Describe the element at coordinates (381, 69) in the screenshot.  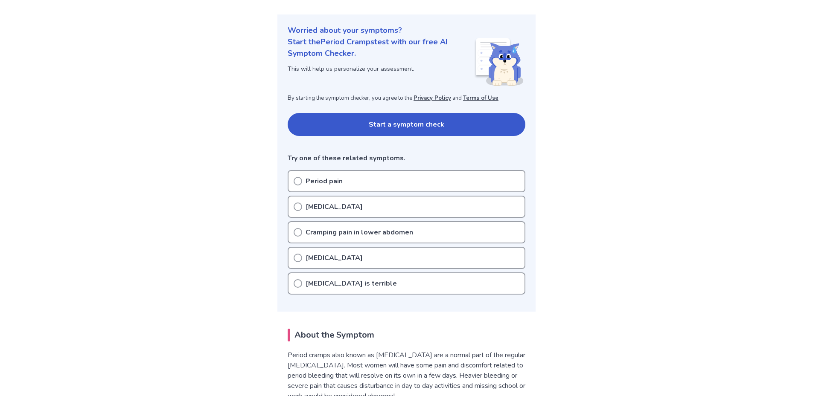
I see `p: This will help us personalize your assessment.` at that location.